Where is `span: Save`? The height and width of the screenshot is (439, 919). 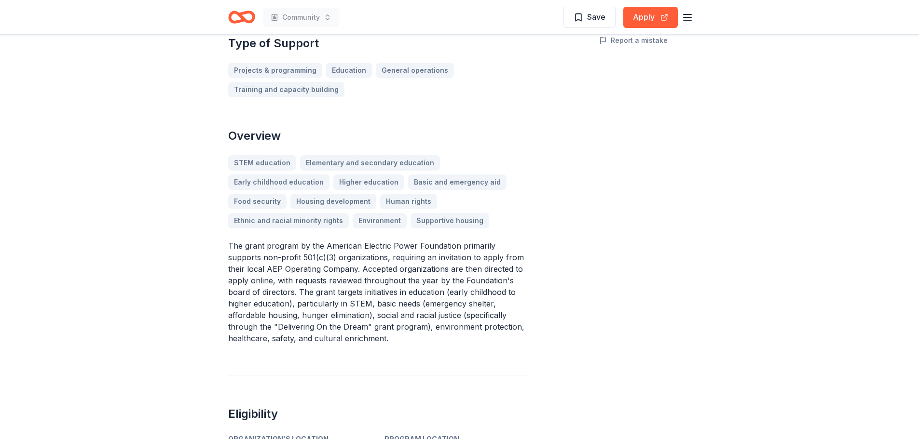 span: Save is located at coordinates (596, 17).